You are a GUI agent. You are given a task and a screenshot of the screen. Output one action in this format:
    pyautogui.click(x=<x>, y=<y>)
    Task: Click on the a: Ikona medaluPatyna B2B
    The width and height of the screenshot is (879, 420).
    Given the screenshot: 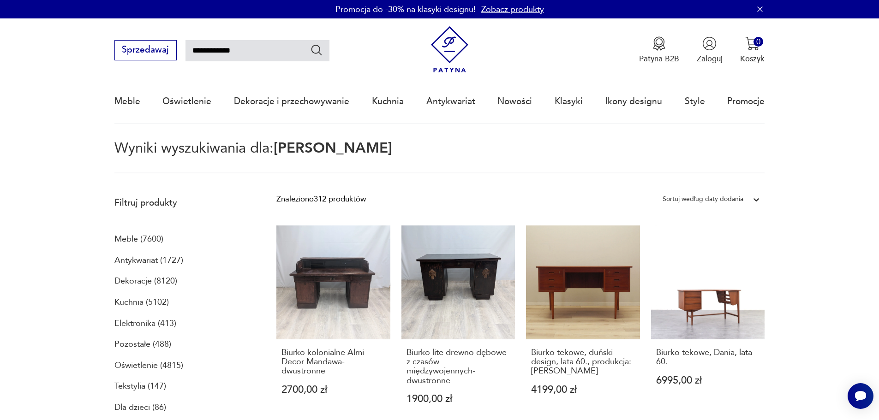 What is the action you would take?
    pyautogui.click(x=659, y=50)
    